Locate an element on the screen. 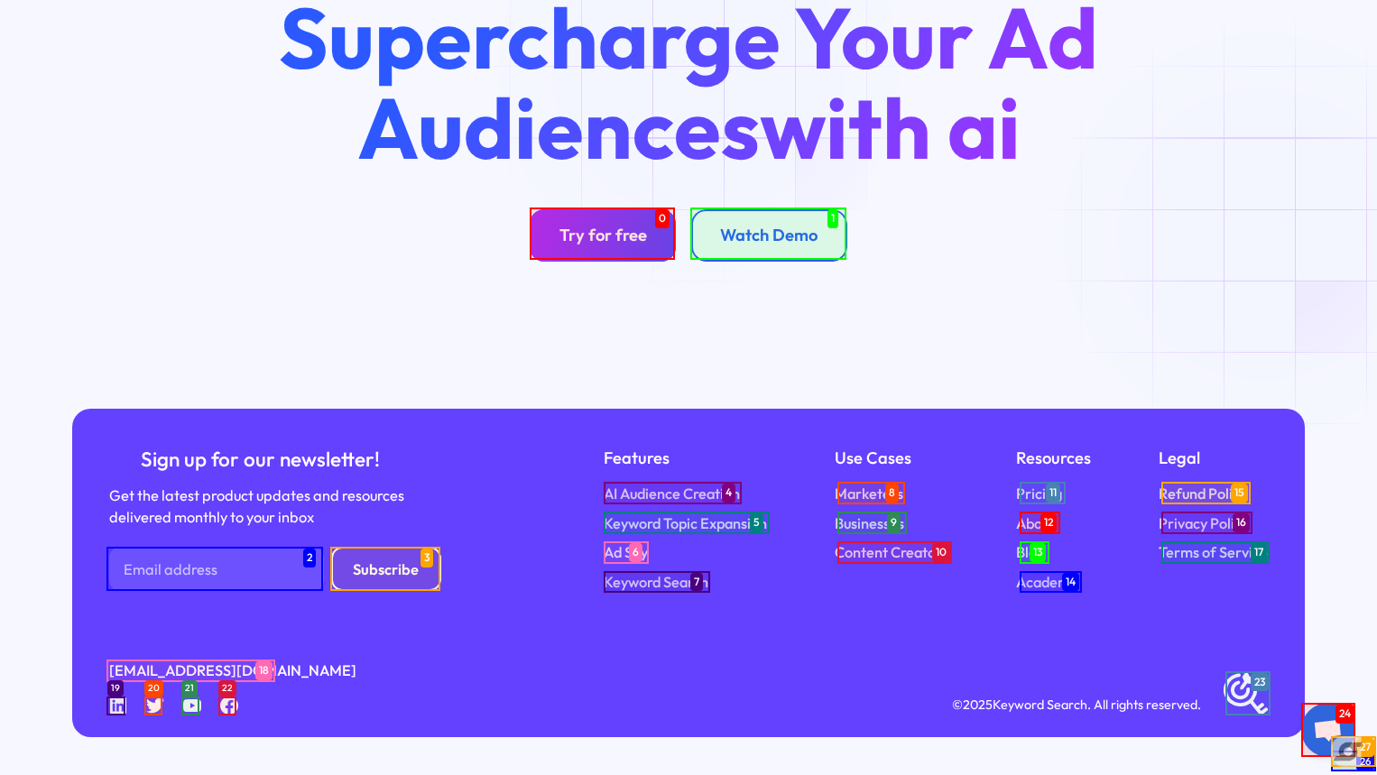 This screenshot has height=775, width=1377. a: About is located at coordinates (1035, 523).